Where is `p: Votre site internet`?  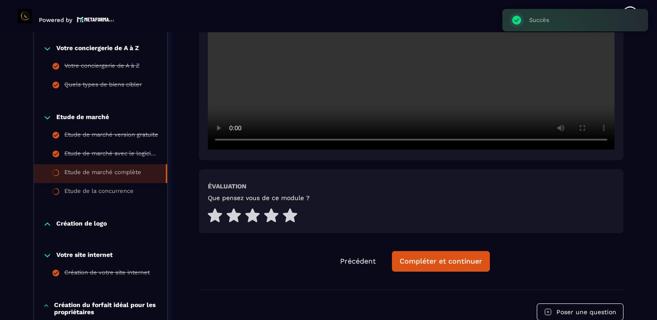
p: Votre site internet is located at coordinates (84, 255).